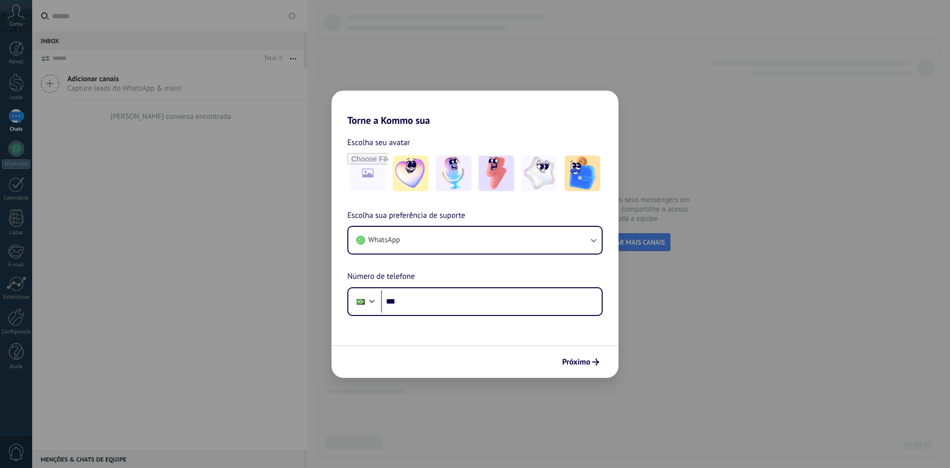 This screenshot has width=950, height=468. I want to click on span: Escolha sua preferência de suporte, so click(406, 216).